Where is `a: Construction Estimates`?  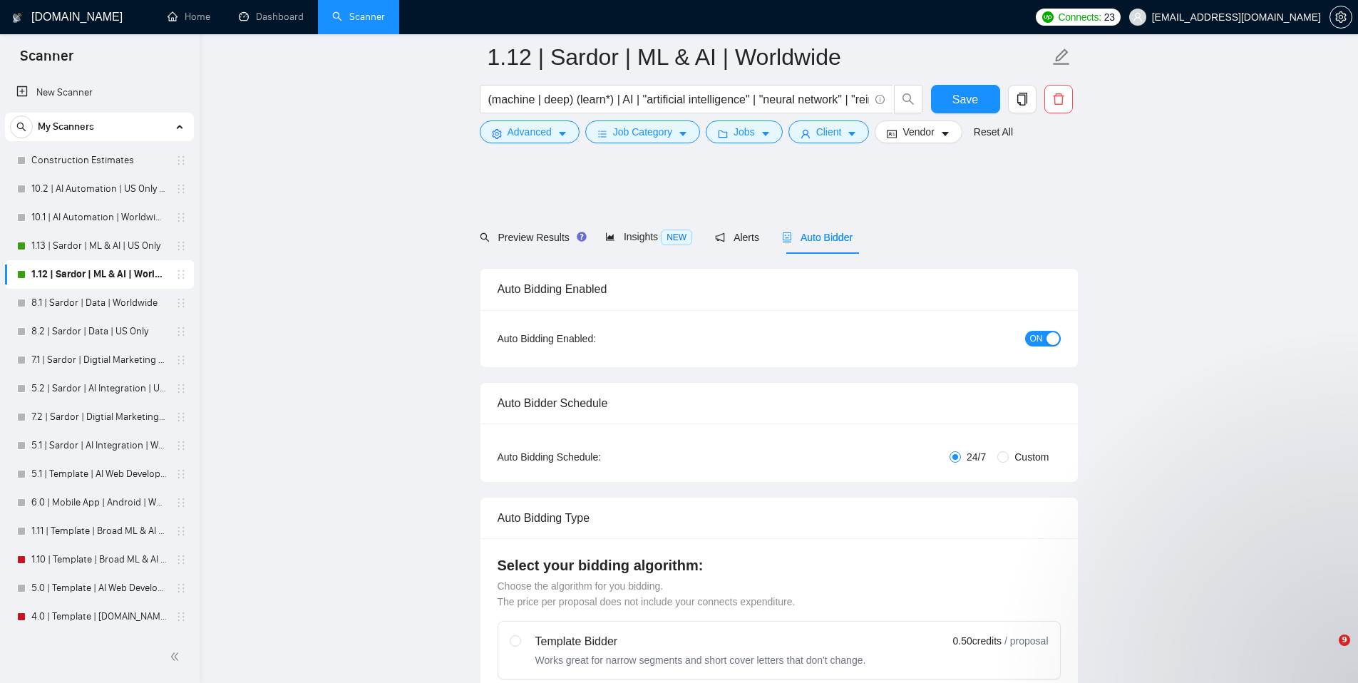
a: Construction Estimates is located at coordinates (99, 160).